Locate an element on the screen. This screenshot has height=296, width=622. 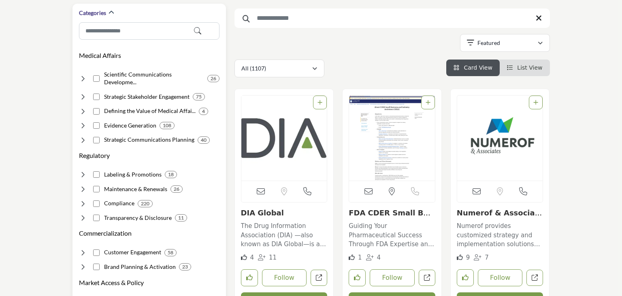
div: 58 Results For Customer Engagement is located at coordinates (170, 253).